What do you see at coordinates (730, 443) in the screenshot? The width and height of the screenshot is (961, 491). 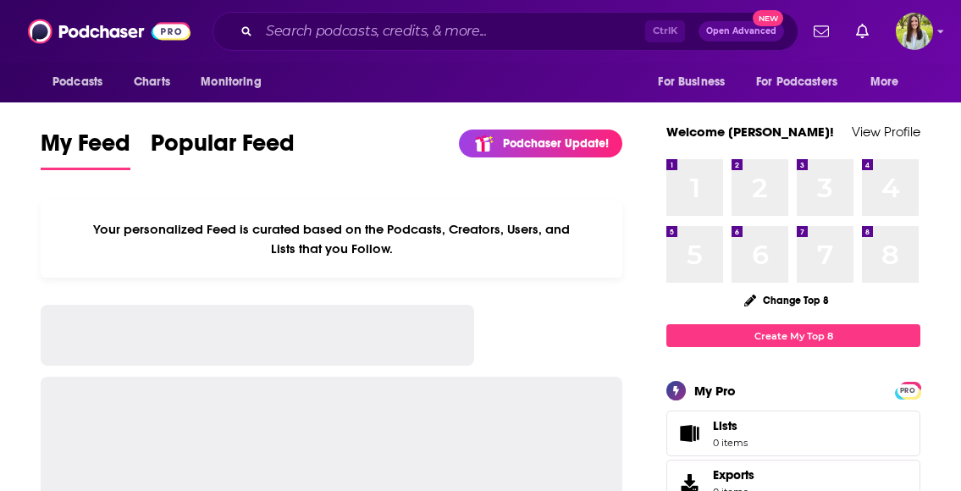 I see `span: 0 items` at bounding box center [730, 443].